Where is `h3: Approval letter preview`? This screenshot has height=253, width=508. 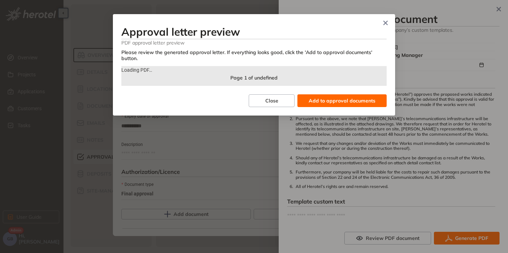 h3: Approval letter preview is located at coordinates (254, 32).